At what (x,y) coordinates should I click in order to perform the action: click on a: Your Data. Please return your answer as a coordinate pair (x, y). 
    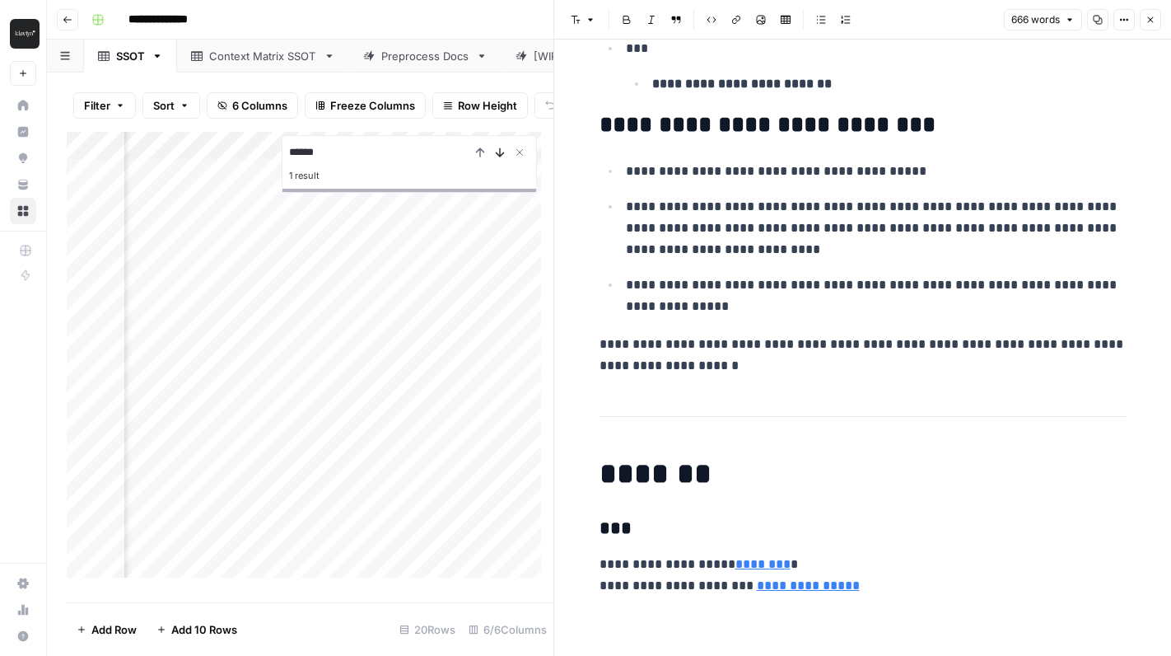
    Looking at the image, I should click on (23, 185).